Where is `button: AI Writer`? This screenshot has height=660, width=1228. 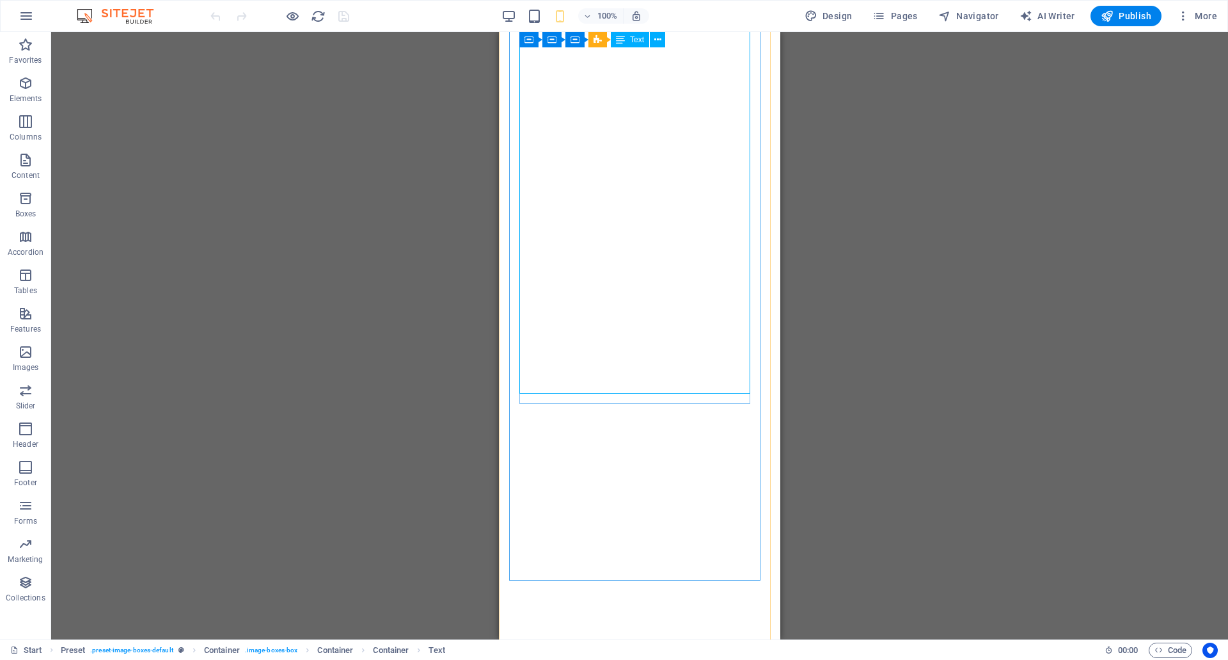 button: AI Writer is located at coordinates (1047, 16).